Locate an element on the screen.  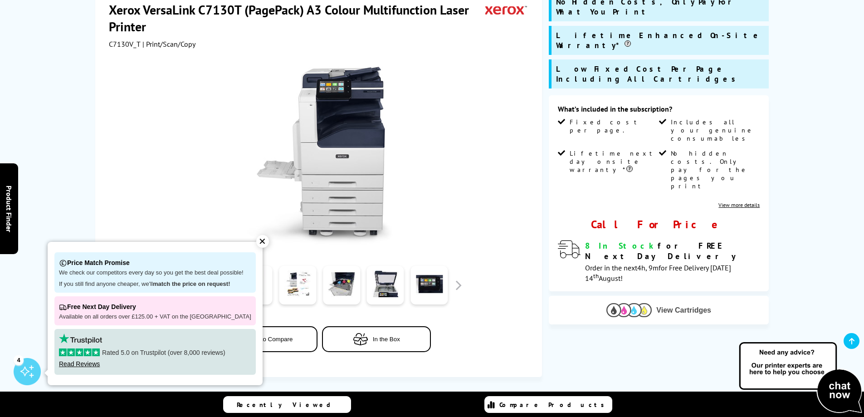
p: Free Next Day Delivery is located at coordinates (155, 306).